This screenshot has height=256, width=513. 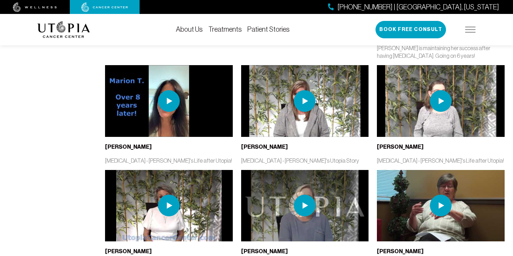 I want to click on a: Treatments, so click(x=225, y=29).